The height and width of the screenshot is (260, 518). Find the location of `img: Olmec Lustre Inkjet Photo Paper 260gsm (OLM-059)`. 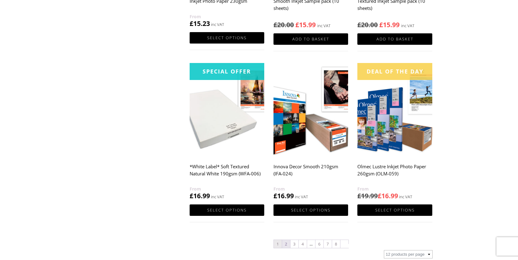

img: Olmec Lustre Inkjet Photo Paper 260gsm (OLM-059) is located at coordinates (395, 109).